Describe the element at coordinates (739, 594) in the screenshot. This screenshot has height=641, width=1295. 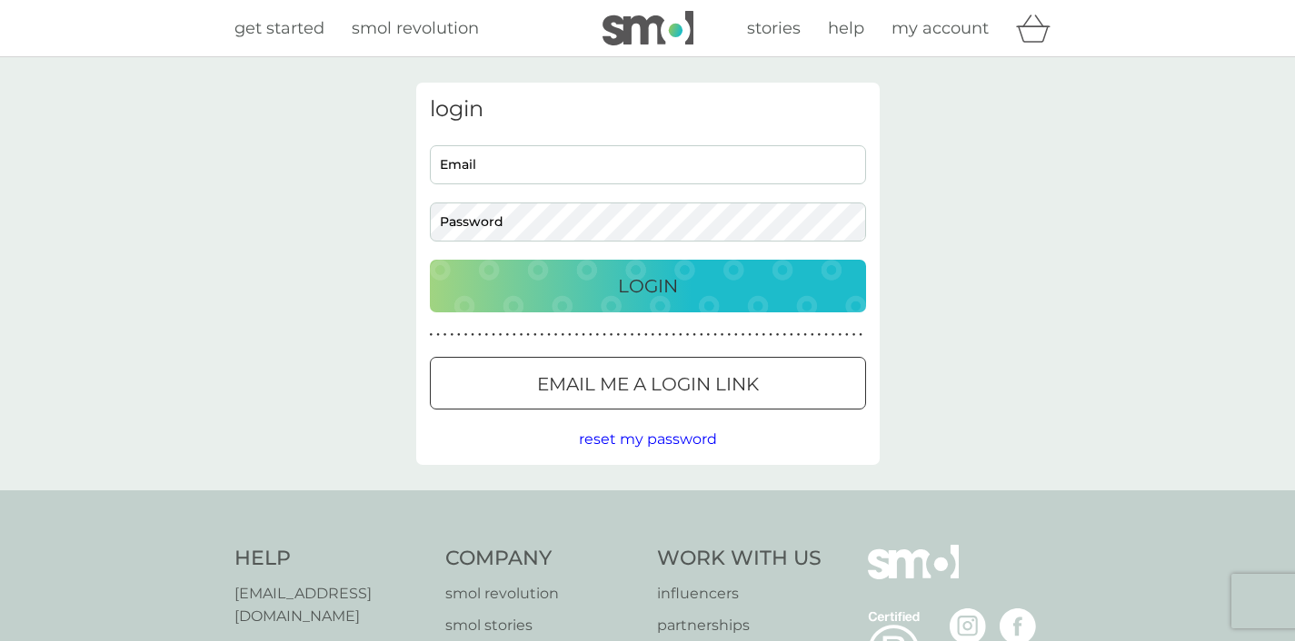
I see `p: influencers` at that location.